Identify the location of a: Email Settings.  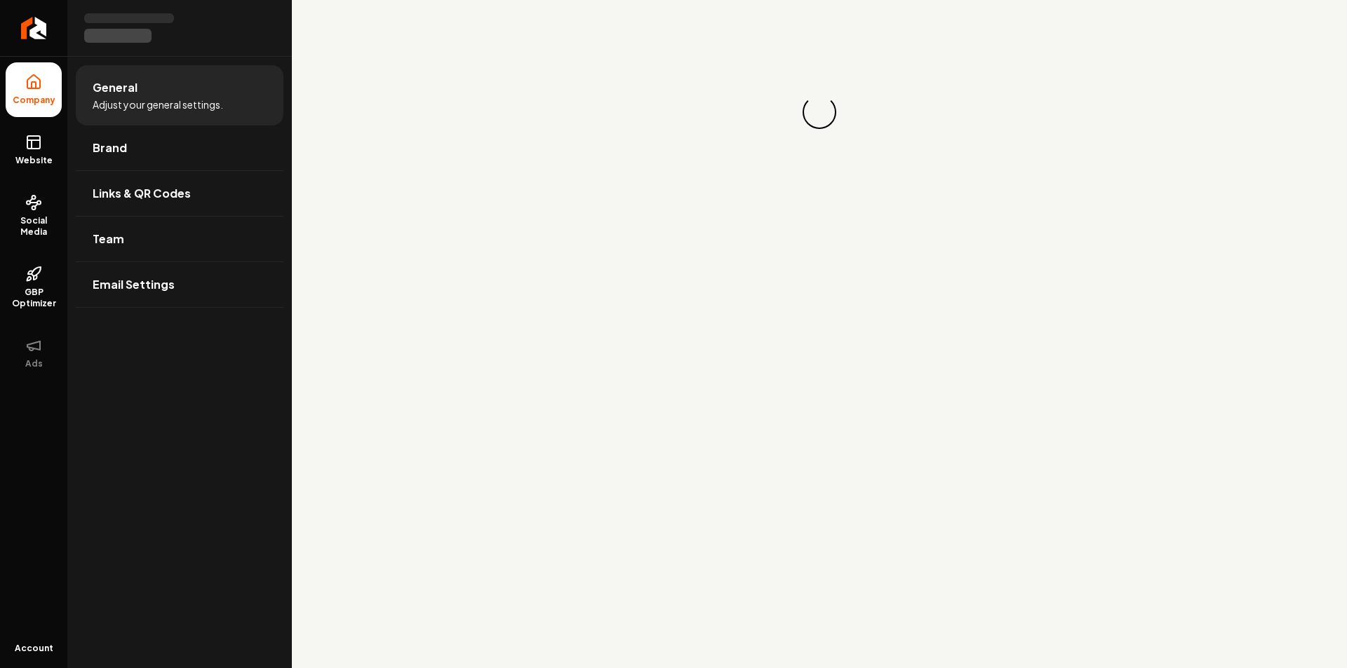
(180, 285).